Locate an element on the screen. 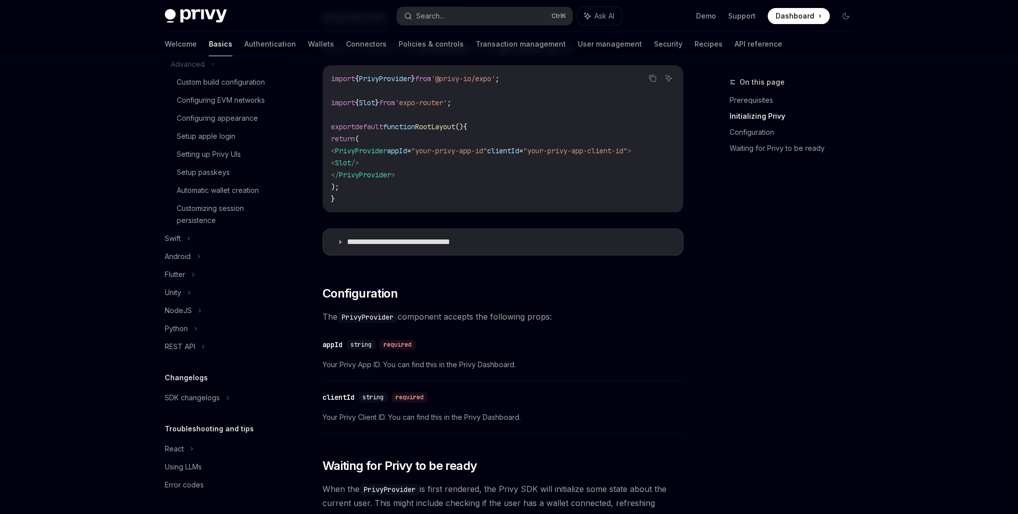 Image resolution: width=1018 pixels, height=514 pixels. a: Support is located at coordinates (742, 16).